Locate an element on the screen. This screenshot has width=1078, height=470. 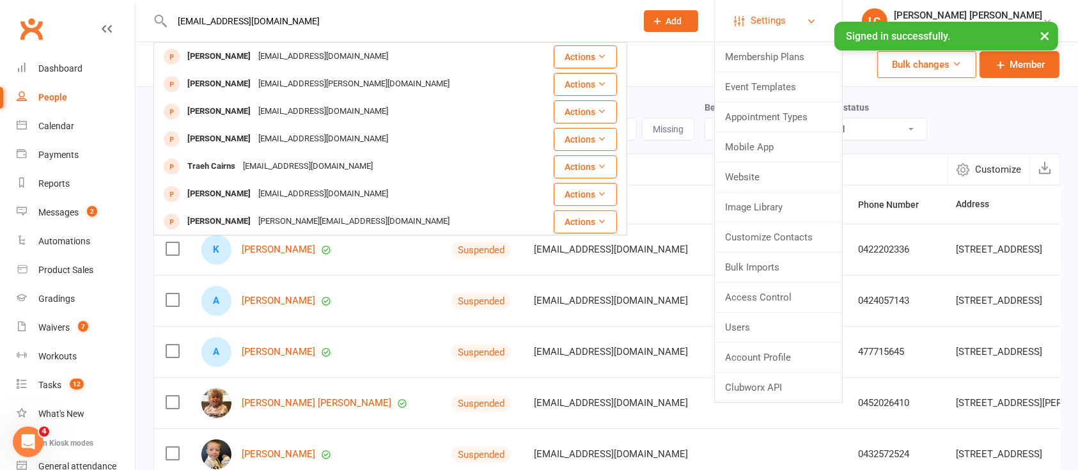
a: Membership Plans is located at coordinates (778, 57).